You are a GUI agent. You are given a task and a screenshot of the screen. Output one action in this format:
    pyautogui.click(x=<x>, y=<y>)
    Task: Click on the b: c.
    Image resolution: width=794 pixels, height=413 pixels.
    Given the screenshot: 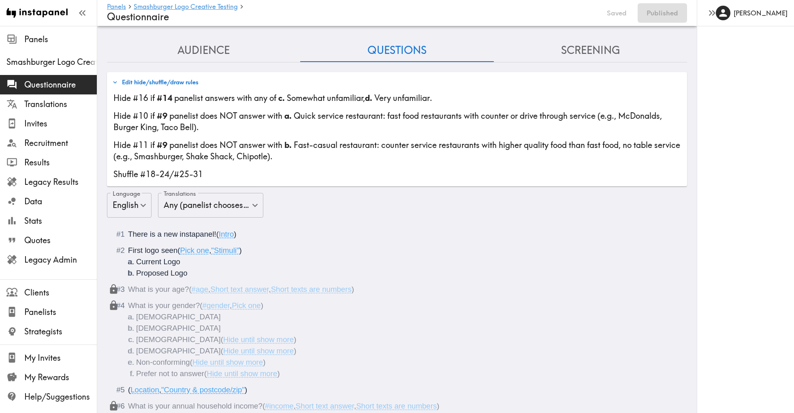 What is the action you would take?
    pyautogui.click(x=282, y=98)
    